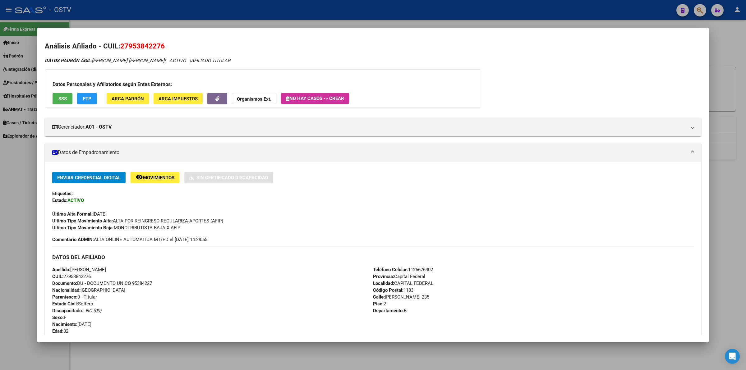 The width and height of the screenshot is (746, 370). Describe the element at coordinates (138, 221) in the screenshot. I see `span: ALTA POR REINGRESO REGULARIZA APORTES (AFIP)` at that location.